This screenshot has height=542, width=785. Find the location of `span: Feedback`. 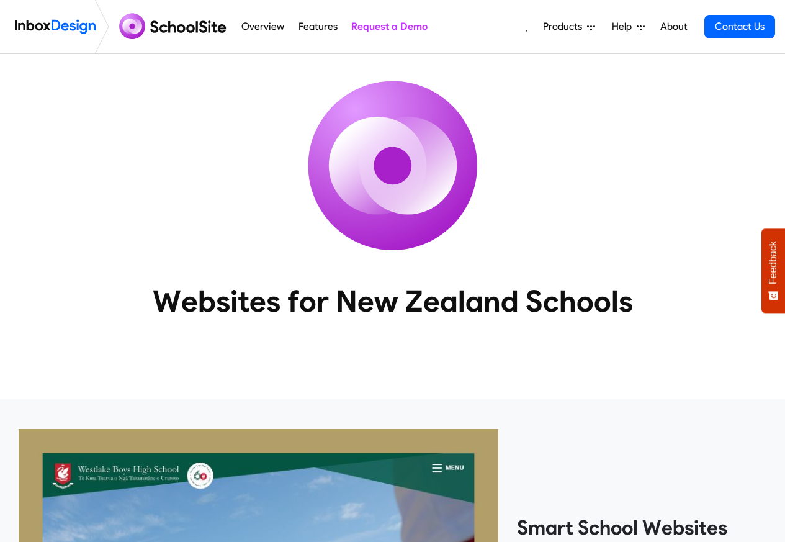

span: Feedback is located at coordinates (773, 262).